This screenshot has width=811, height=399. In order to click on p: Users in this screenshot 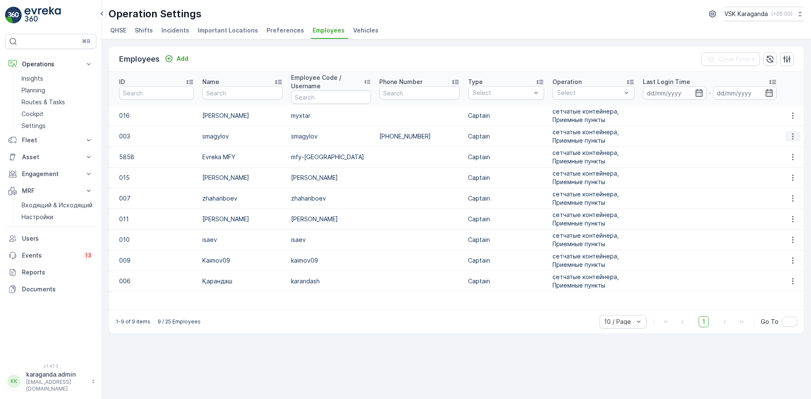, I will do `click(57, 239)`.